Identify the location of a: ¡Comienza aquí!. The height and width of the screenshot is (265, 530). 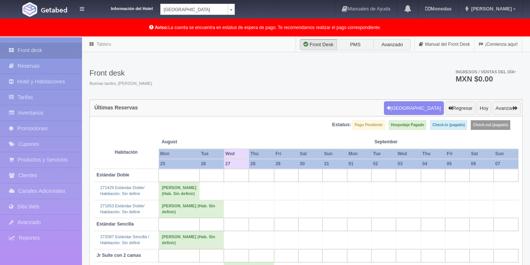
(498, 44).